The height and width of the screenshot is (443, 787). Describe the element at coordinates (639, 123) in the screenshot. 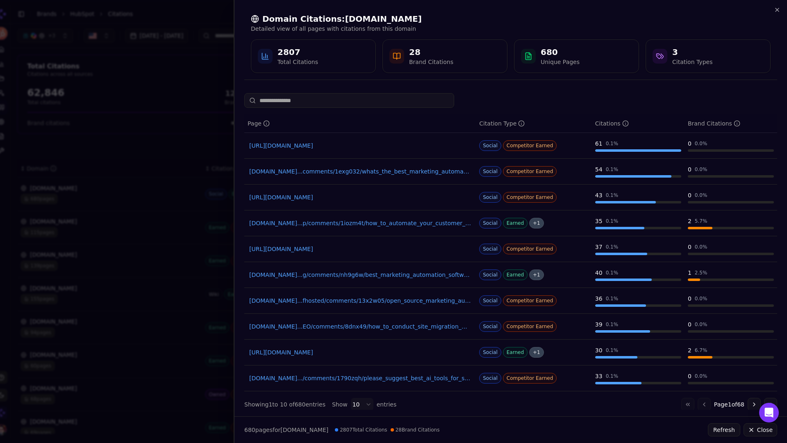

I see `th: totalCitationCount` at that location.